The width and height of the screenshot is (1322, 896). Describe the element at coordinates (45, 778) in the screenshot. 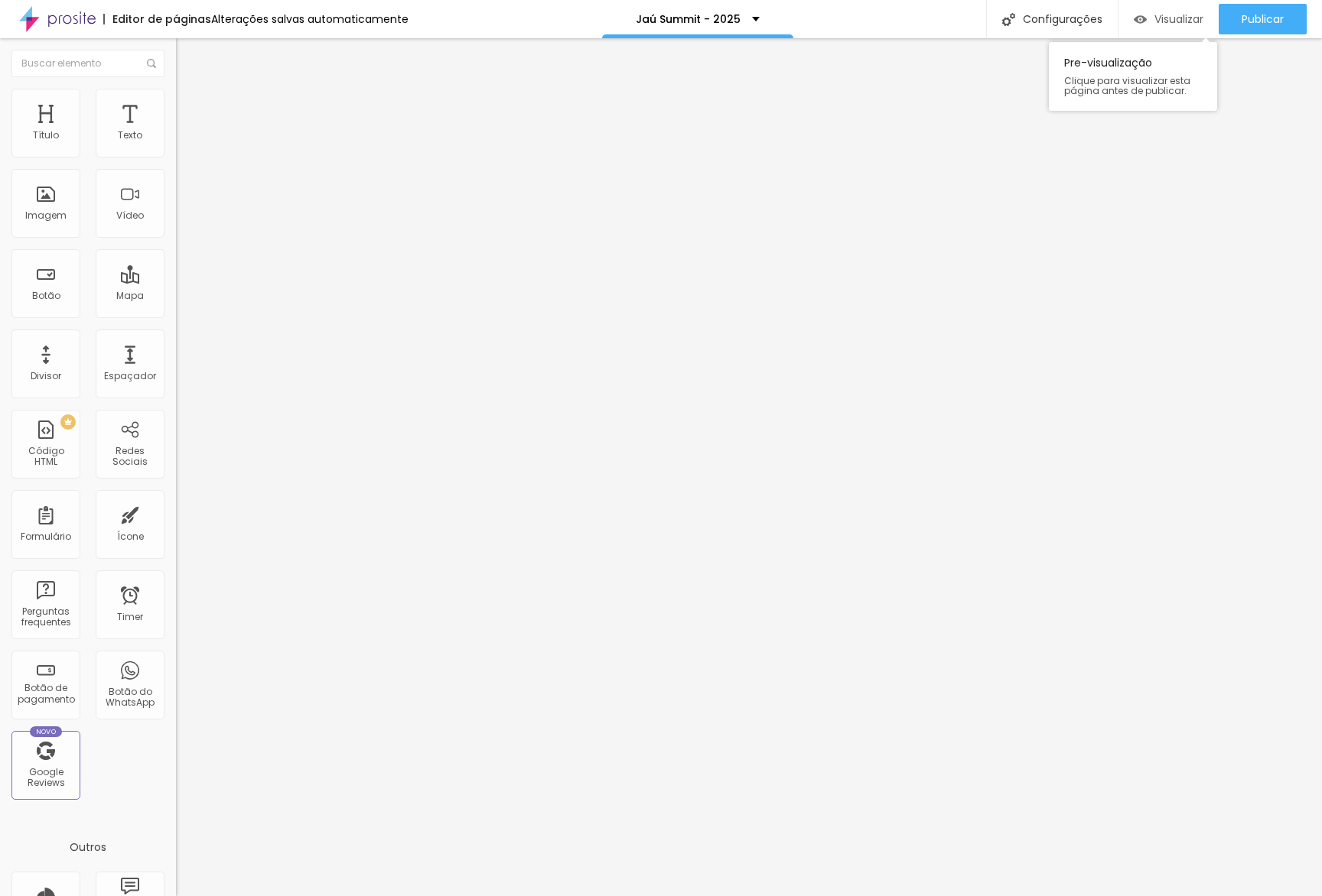

I see `div: Google Reviews` at that location.